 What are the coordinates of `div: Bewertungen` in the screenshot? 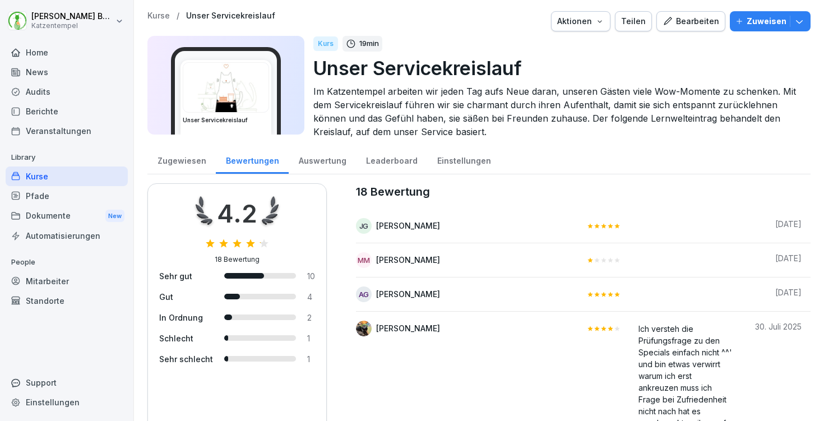 It's located at (252, 159).